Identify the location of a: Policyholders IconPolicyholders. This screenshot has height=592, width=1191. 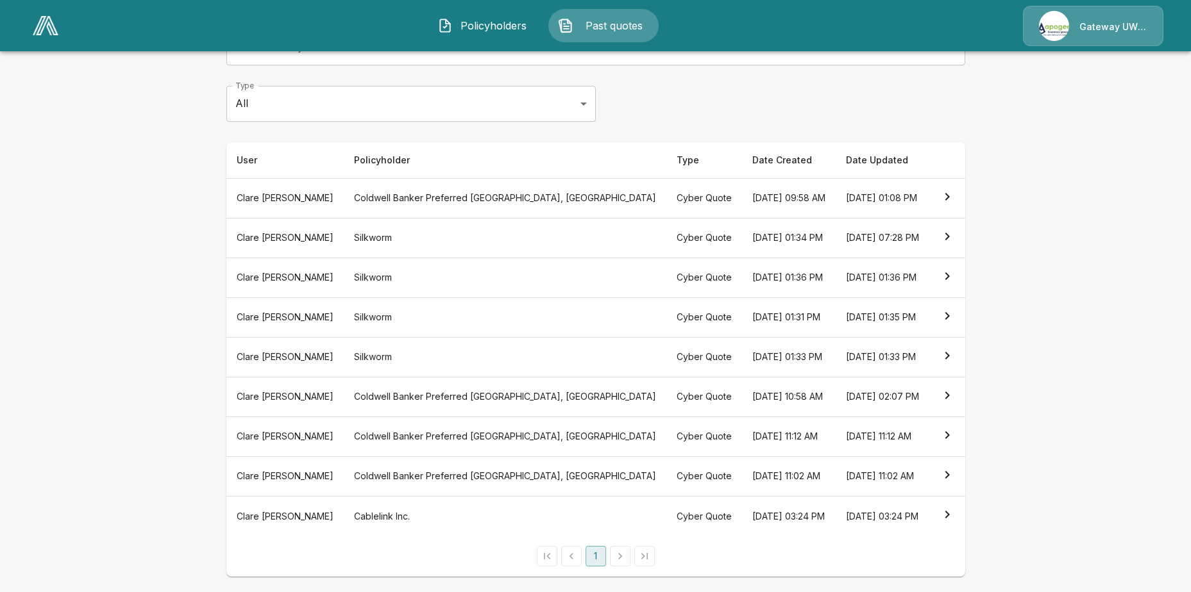
(483, 26).